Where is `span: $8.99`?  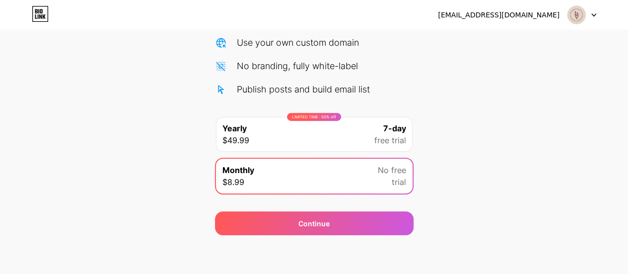
span: $8.99 is located at coordinates (233, 182).